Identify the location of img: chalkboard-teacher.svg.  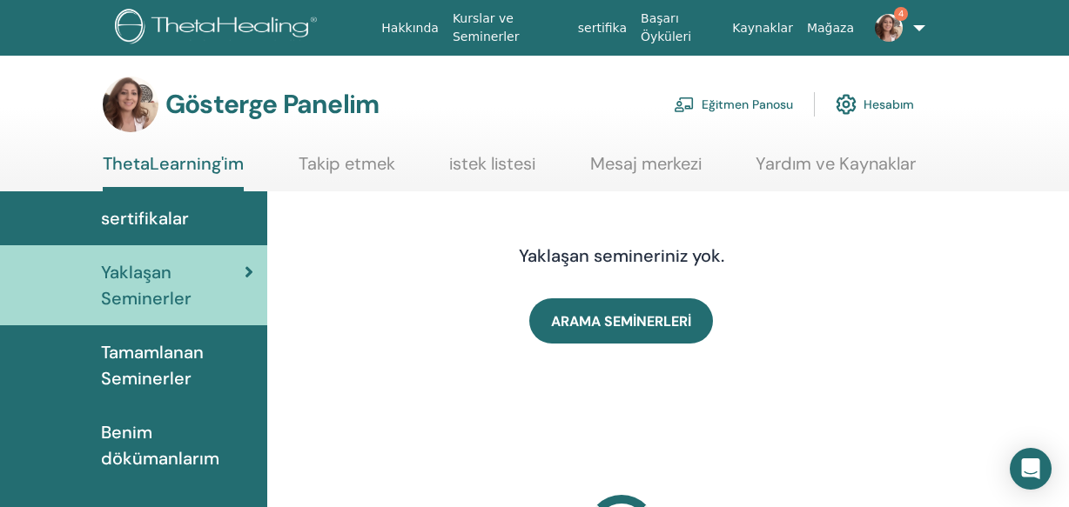
(684, 104).